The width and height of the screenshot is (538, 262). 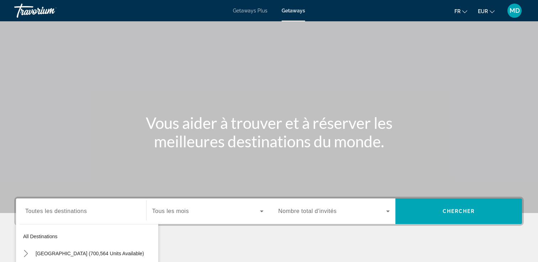 I want to click on button: Toggle United States (700,564 units available) submenu, so click(x=26, y=254).